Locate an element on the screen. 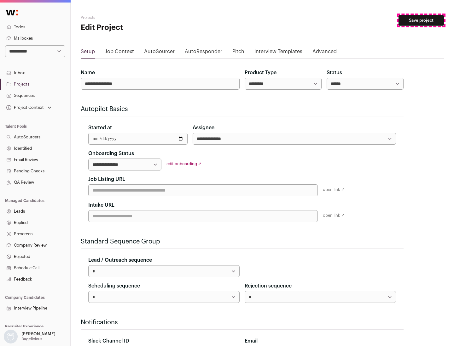 The width and height of the screenshot is (454, 346). label: Started at is located at coordinates (100, 128).